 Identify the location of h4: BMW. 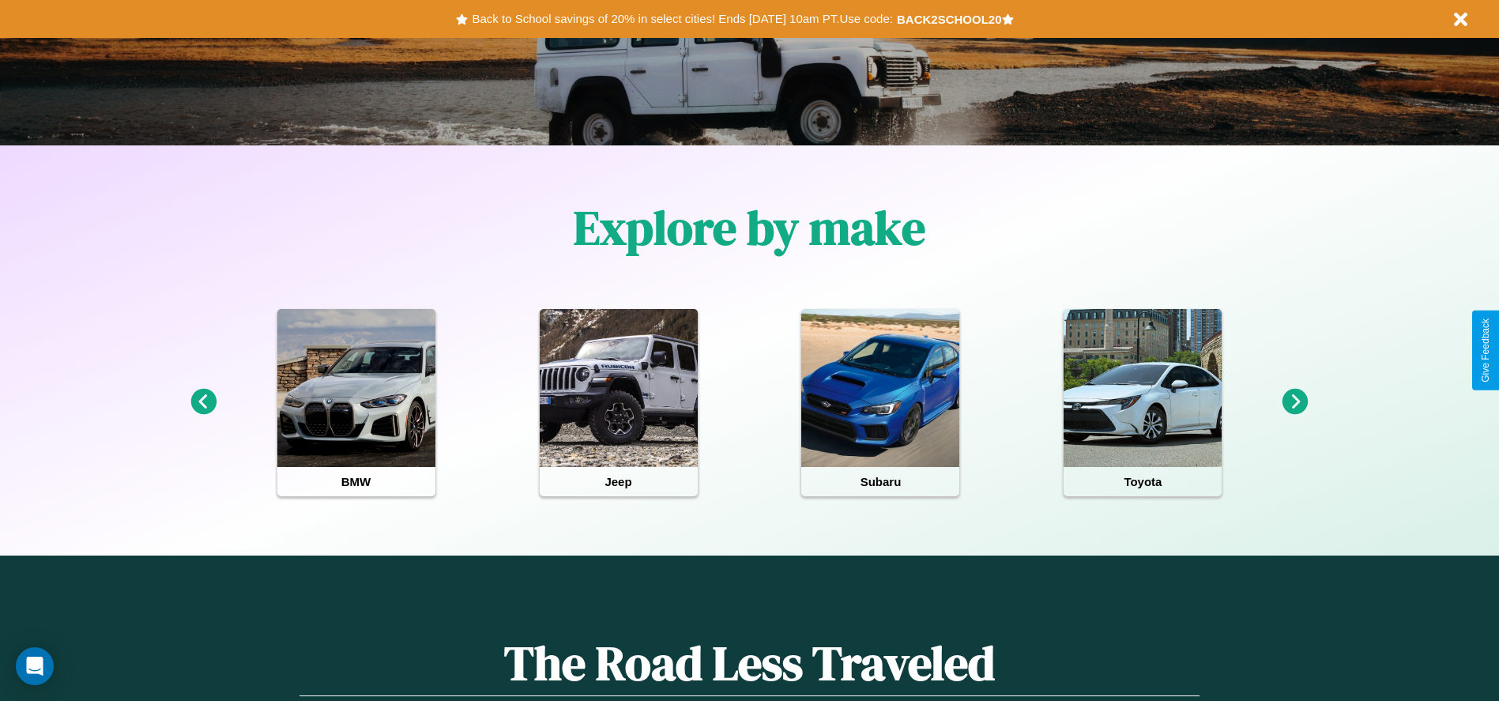
(356, 481).